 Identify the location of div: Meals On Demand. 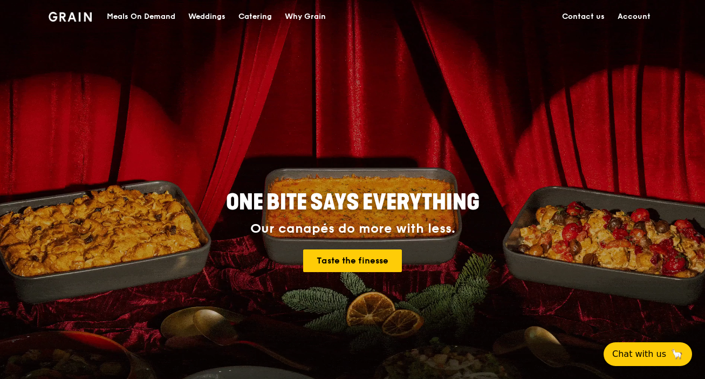
(141, 17).